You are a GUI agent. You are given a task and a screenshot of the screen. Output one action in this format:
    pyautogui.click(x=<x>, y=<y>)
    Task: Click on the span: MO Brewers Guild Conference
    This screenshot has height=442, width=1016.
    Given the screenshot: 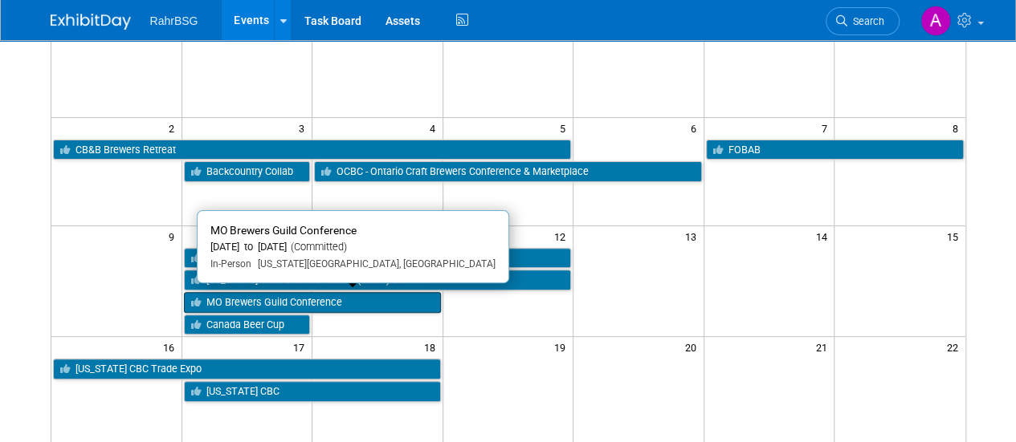 What is the action you would take?
    pyautogui.click(x=283, y=230)
    